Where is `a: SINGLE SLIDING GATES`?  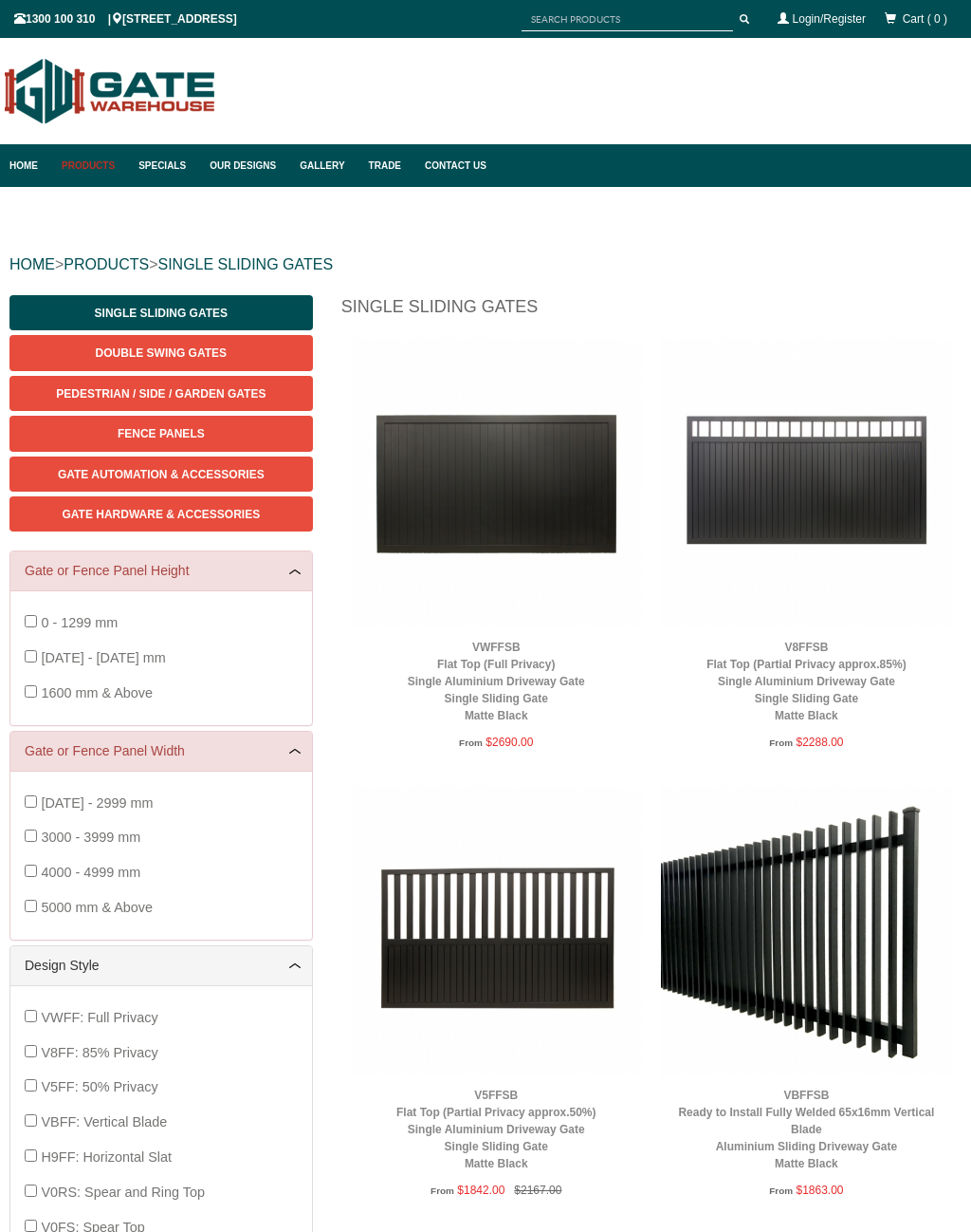 a: SINGLE SLIDING GATES is located at coordinates (244, 264).